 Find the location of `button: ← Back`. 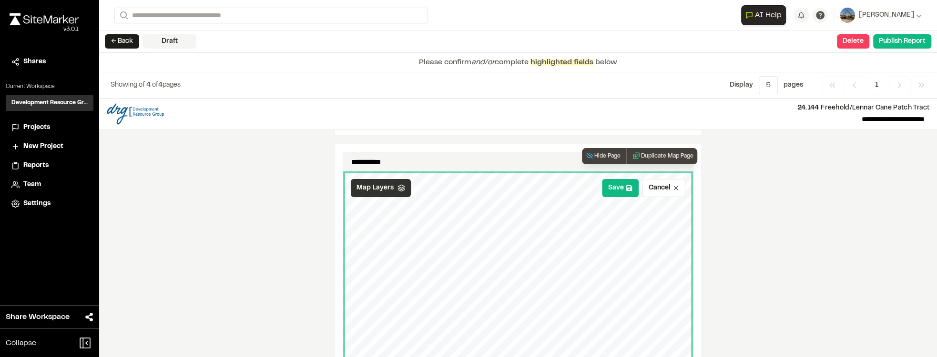

button: ← Back is located at coordinates (122, 41).